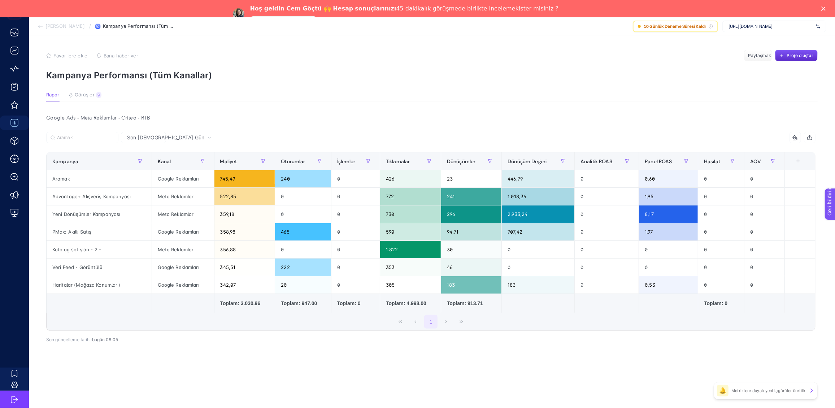 This screenshot has height=408, width=835. What do you see at coordinates (517, 214) in the screenshot?
I see `font: 2.933,24` at bounding box center [517, 214].